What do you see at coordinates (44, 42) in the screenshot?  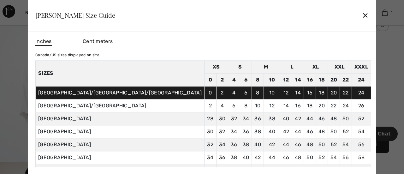 I see `span: Inches` at bounding box center [44, 42].